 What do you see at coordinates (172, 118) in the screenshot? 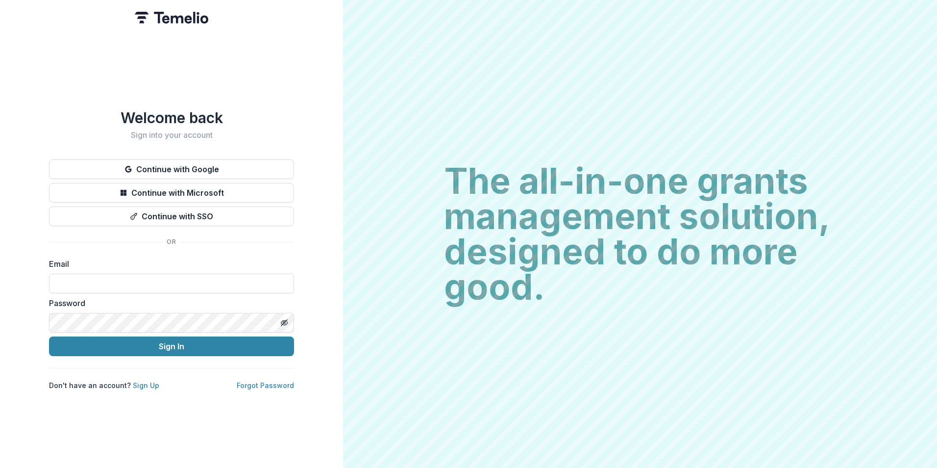
I see `h1: Welcome back` at bounding box center [172, 118].